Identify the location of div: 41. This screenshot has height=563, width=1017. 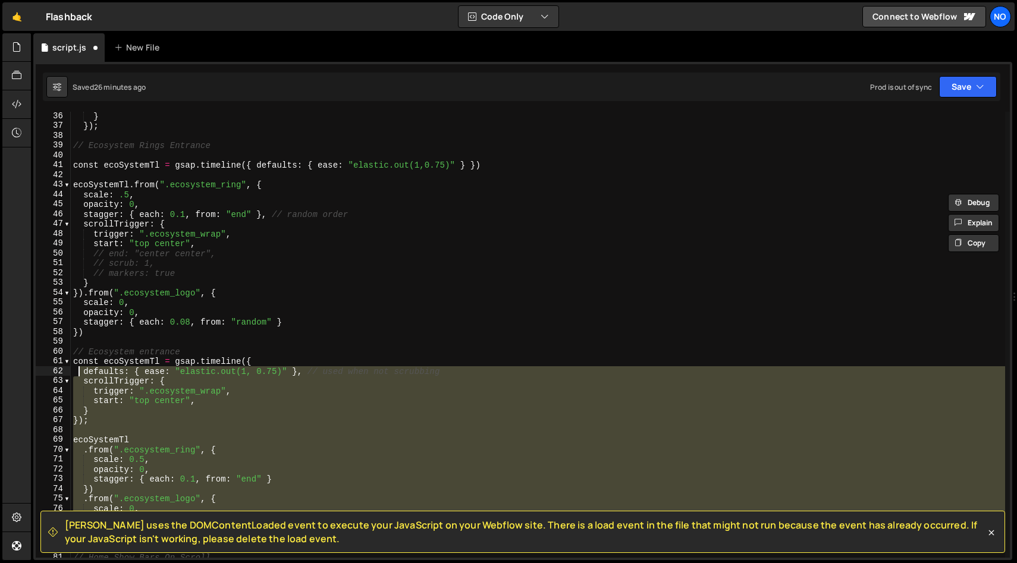
(53, 165).